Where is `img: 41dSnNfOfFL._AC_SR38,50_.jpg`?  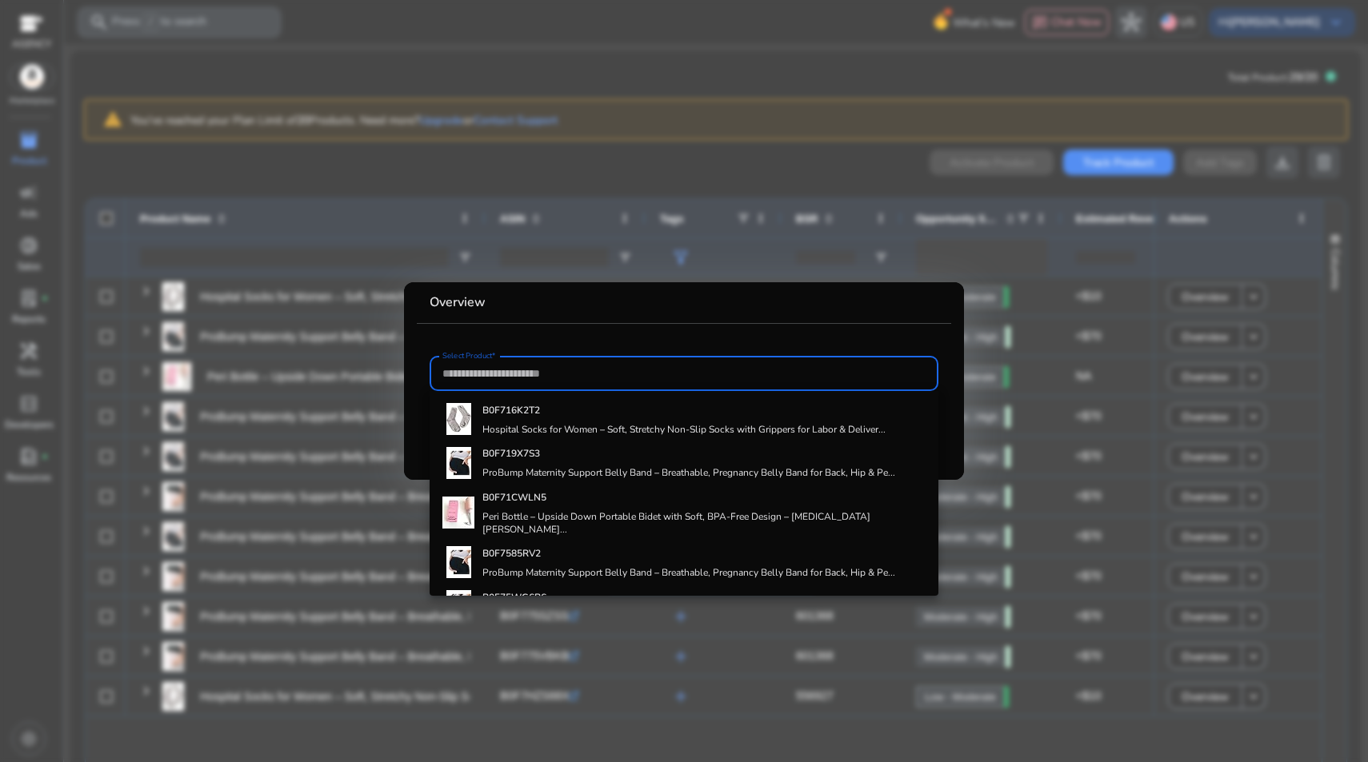
img: 41dSnNfOfFL._AC_SR38,50_.jpg is located at coordinates (458, 419).